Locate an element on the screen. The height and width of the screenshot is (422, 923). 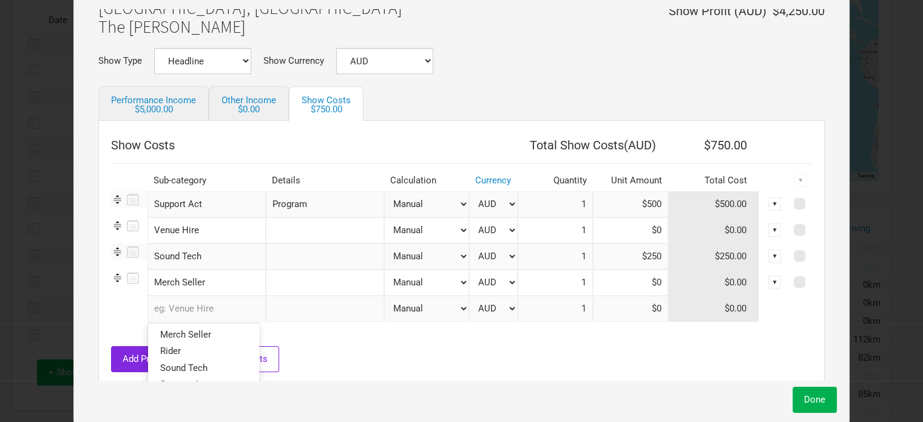
th: Unit Amount is located at coordinates (631, 180).